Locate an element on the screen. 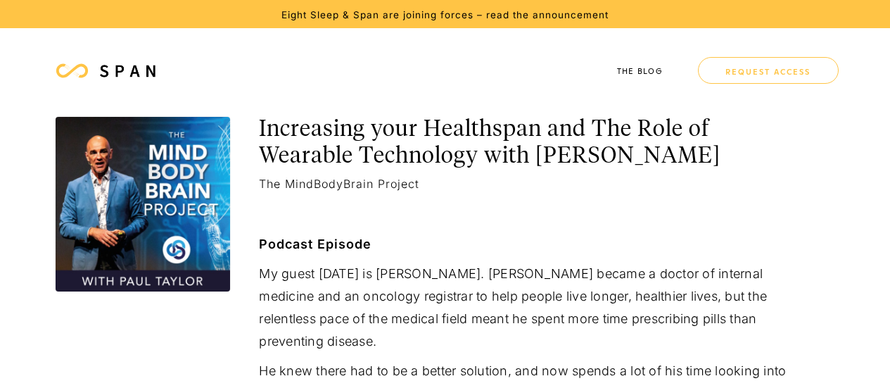 Image resolution: width=890 pixels, height=388 pixels. a: The Blog is located at coordinates (640, 70).